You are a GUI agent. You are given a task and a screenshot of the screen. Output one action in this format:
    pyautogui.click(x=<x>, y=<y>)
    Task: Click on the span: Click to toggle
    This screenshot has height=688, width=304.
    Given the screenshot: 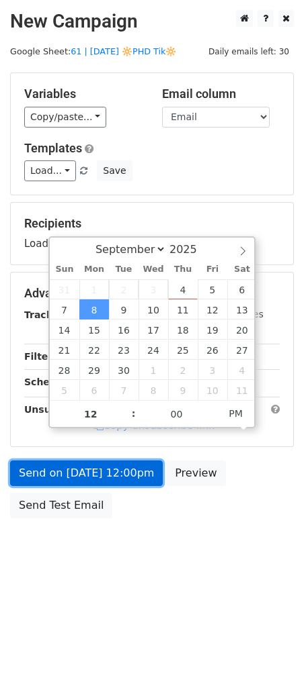 What is the action you would take?
    pyautogui.click(x=235, y=414)
    